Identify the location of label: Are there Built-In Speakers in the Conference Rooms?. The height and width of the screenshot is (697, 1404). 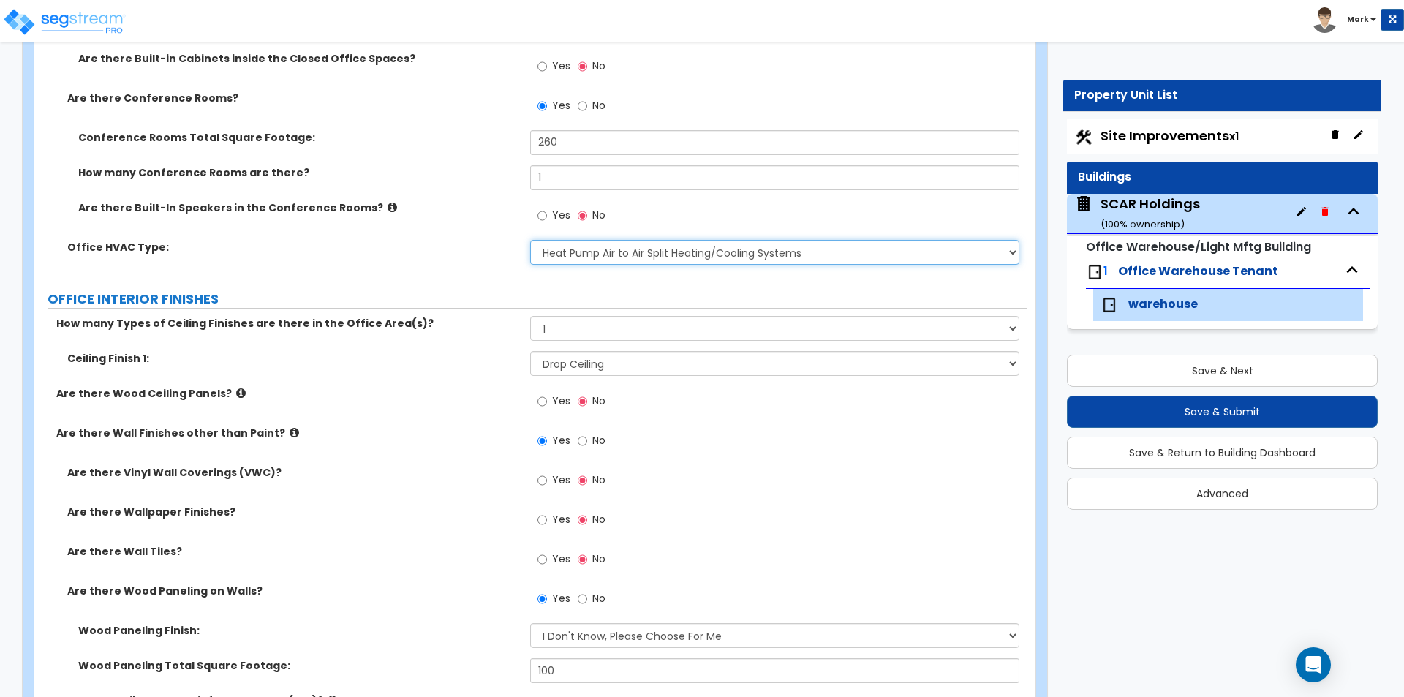
(298, 208).